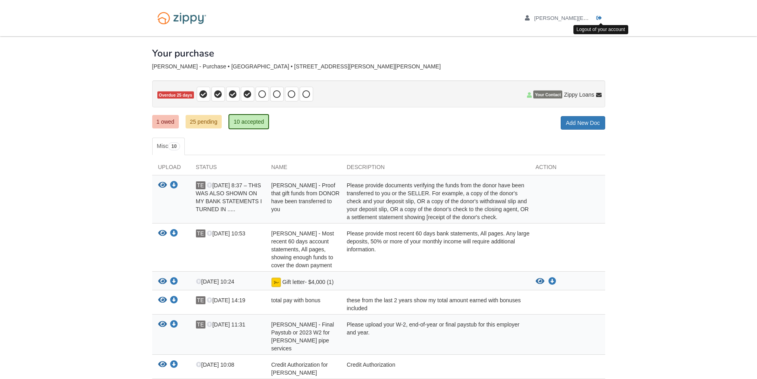  I want to click on button: View Credit Authorization for TAMMY ELLIS, so click(163, 364).